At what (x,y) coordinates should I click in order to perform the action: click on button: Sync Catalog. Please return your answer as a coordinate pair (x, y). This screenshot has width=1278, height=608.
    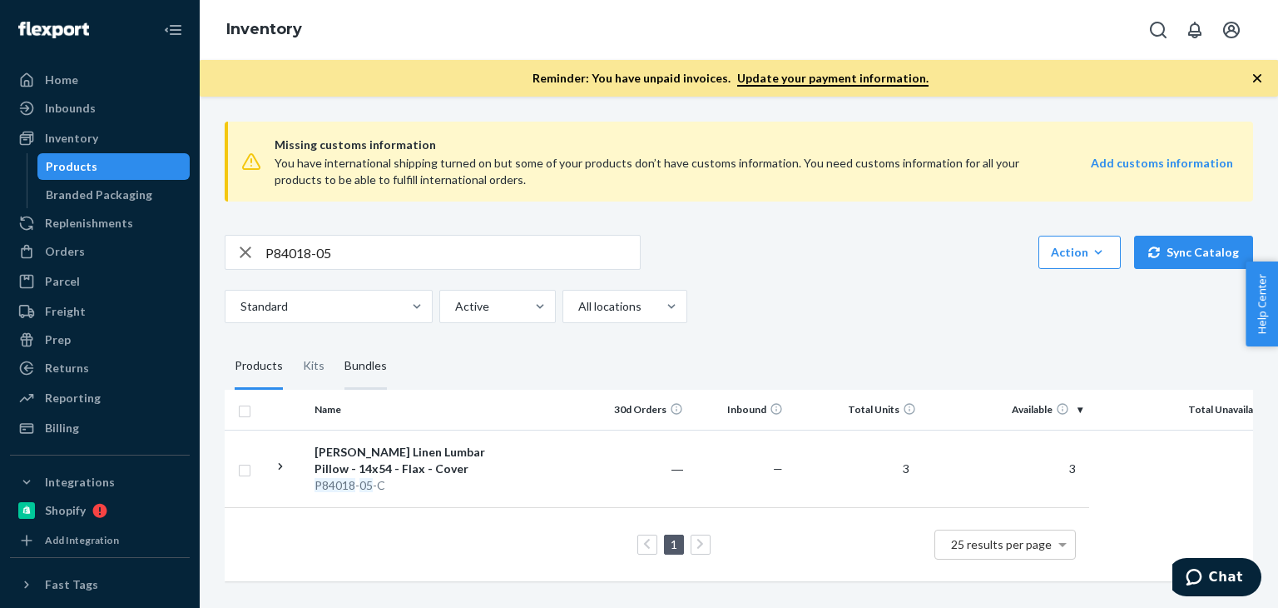
    Looking at the image, I should click on (1193, 252).